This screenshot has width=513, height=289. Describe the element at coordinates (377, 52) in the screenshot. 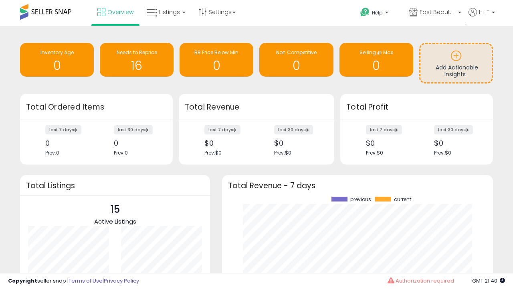

I see `span: Selling @ Max` at that location.